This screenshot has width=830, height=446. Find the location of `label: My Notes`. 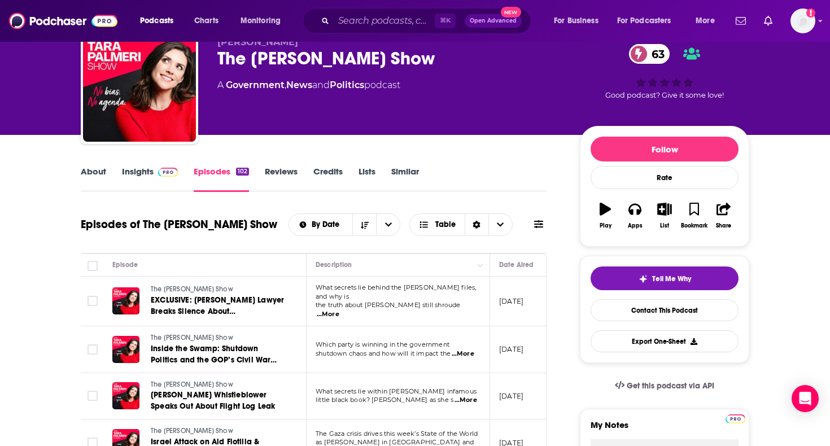

label: My Notes is located at coordinates (665, 429).